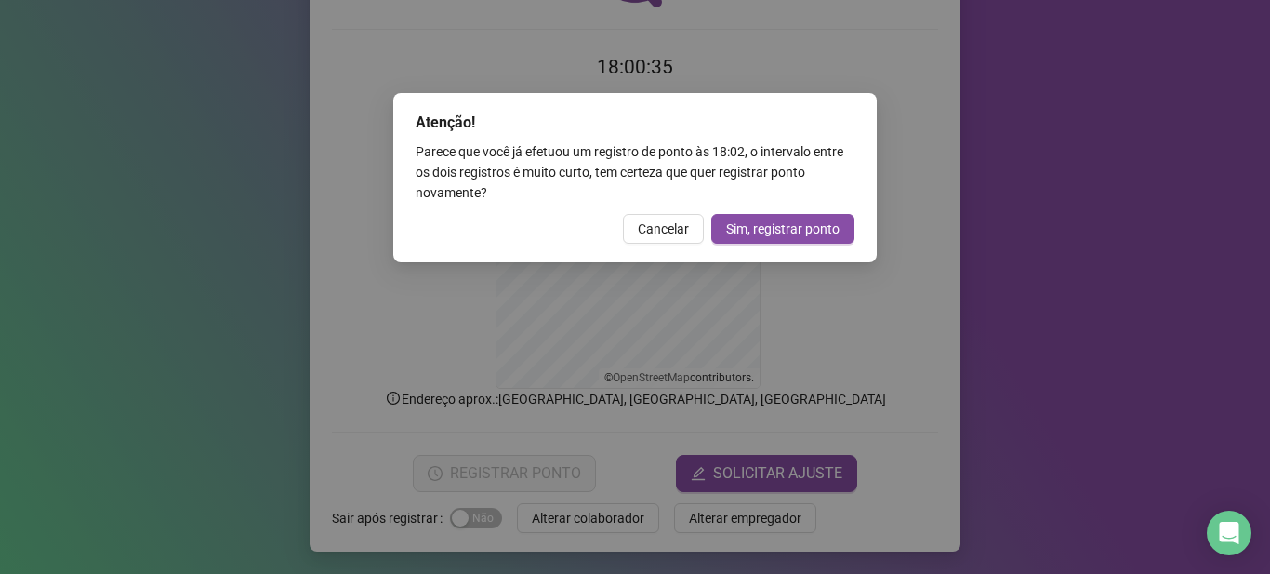 The image size is (1270, 574). Describe the element at coordinates (635, 123) in the screenshot. I see `div: Atenção!` at that location.